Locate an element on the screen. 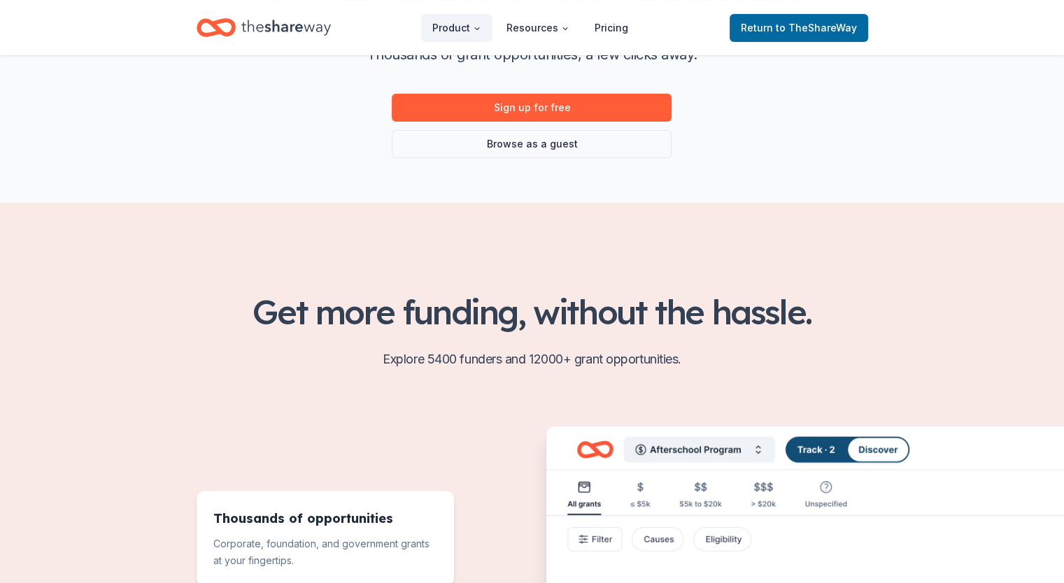 The image size is (1064, 583). p: Explore 5400 funders and 12000+ grant opportunities. is located at coordinates (532, 359).